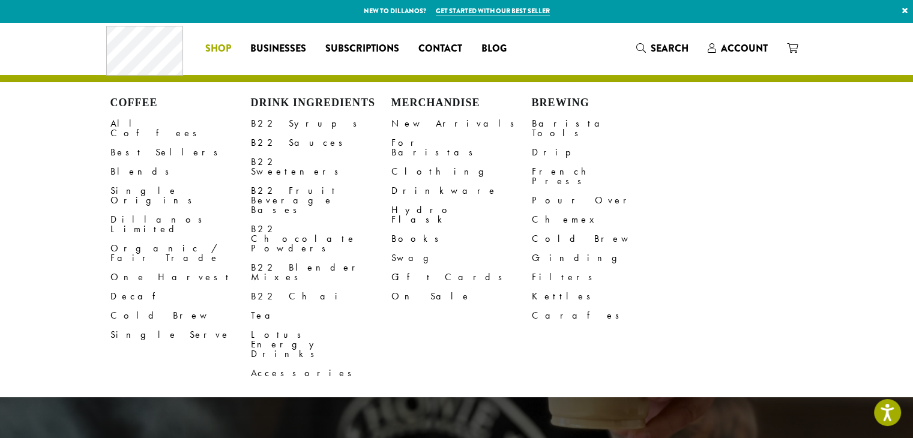 The width and height of the screenshot is (913, 438). I want to click on a: Shop, so click(218, 49).